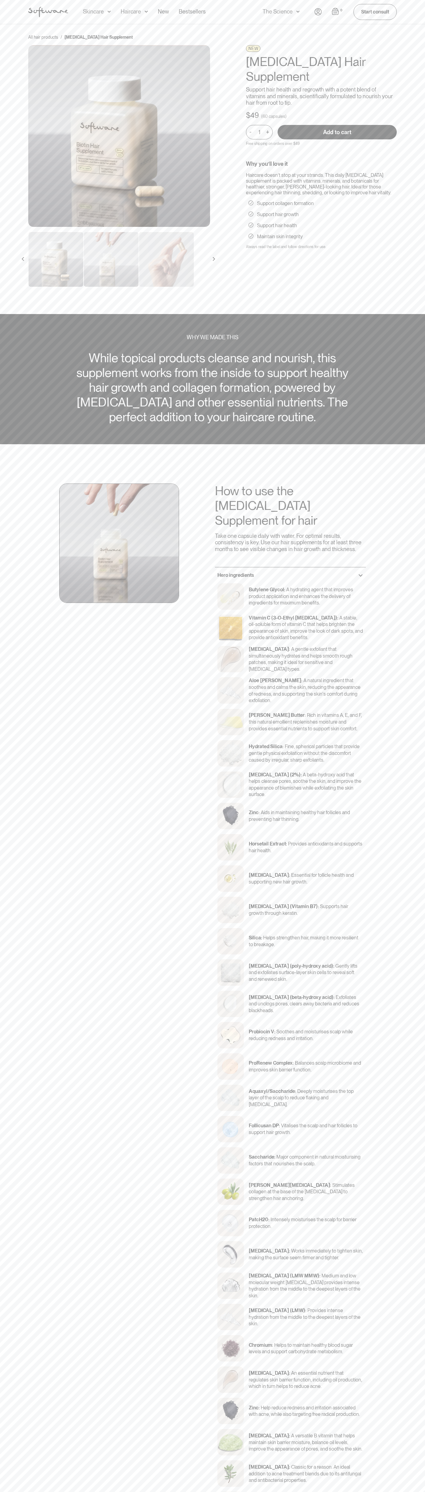  I want to click on p: Chromium, so click(260, 1345).